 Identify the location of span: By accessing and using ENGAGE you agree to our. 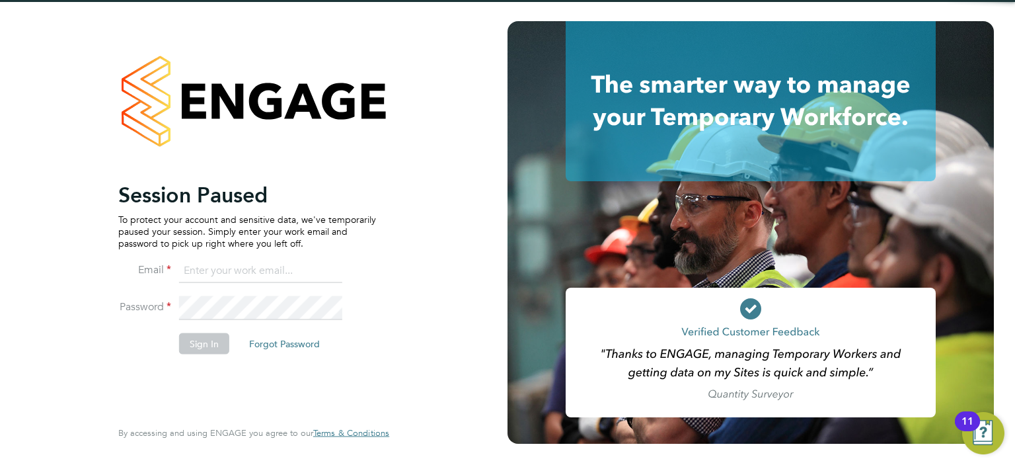
(254, 432).